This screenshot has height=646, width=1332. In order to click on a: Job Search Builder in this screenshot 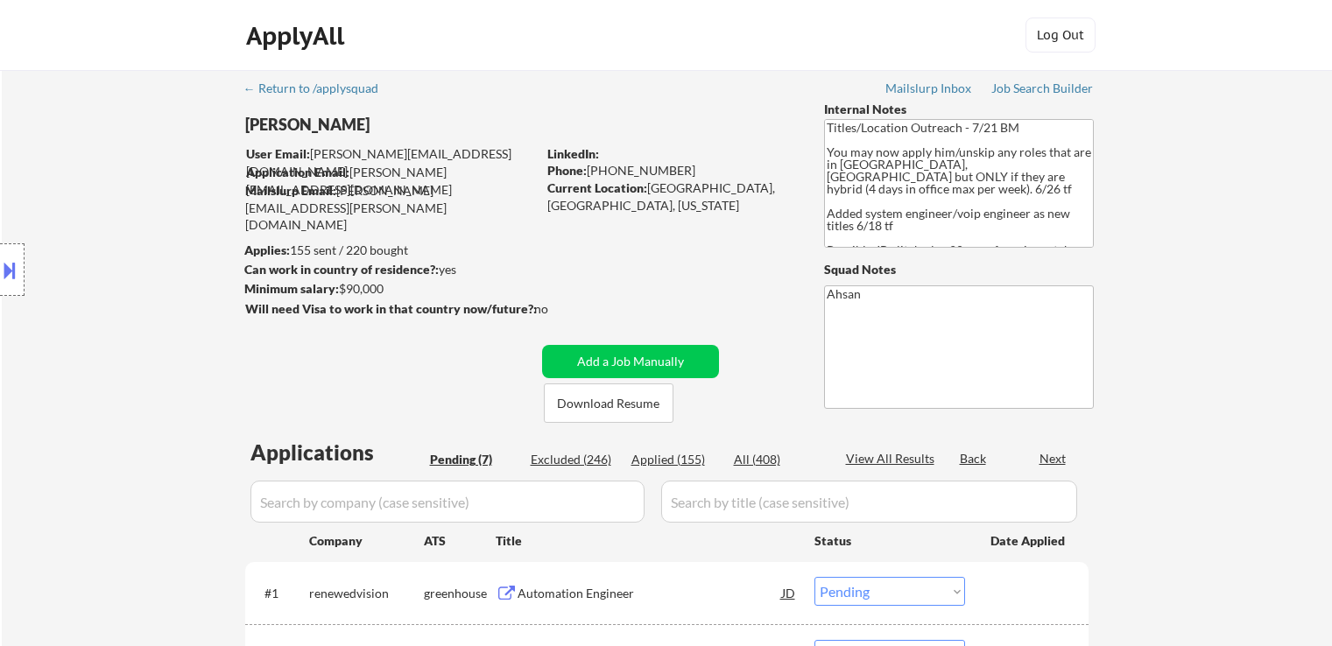, I will do `click(1042, 90)`.